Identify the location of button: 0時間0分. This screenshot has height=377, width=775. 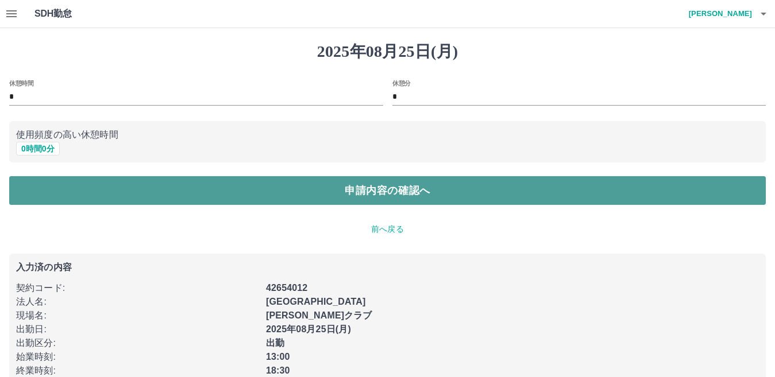
(38, 149).